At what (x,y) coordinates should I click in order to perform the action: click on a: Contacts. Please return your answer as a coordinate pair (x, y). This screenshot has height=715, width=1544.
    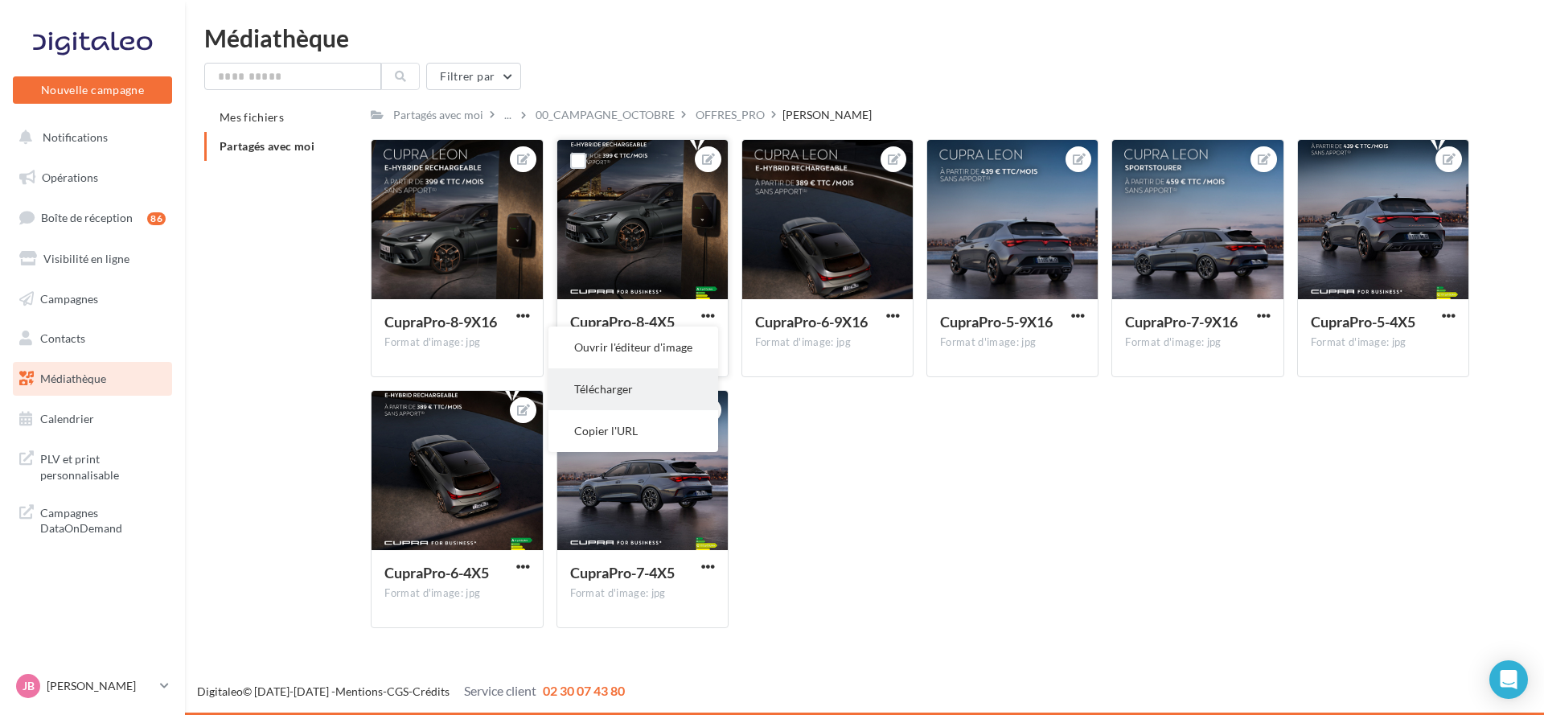
    Looking at the image, I should click on (92, 338).